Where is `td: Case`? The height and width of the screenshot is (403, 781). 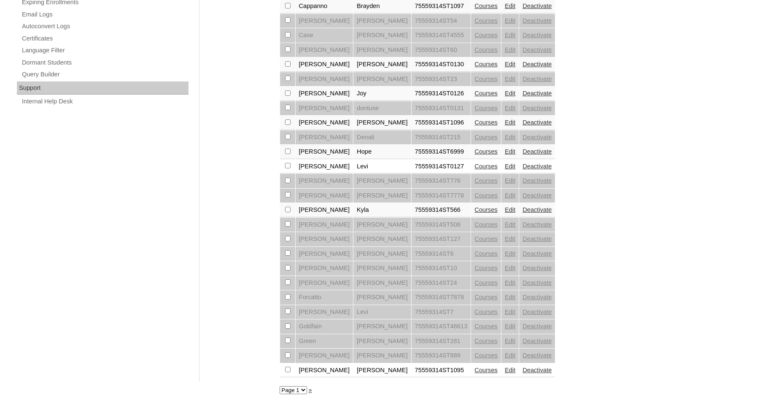
td: Case is located at coordinates (324, 35).